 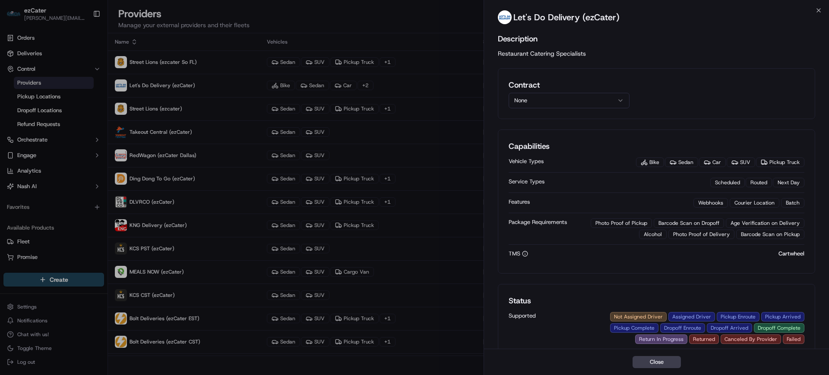 What do you see at coordinates (16, 90) in the screenshot?
I see `img: 1736555255976-a54dd68f-1ca7-489b-9aae-adbdc363a1c4` at bounding box center [16, 90].